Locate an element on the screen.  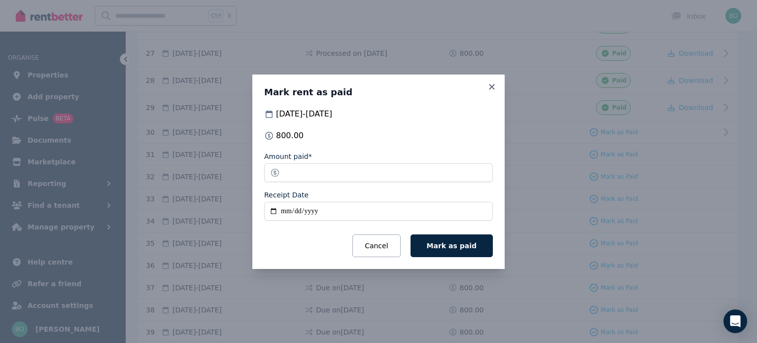
label: Amount paid* is located at coordinates (288, 156).